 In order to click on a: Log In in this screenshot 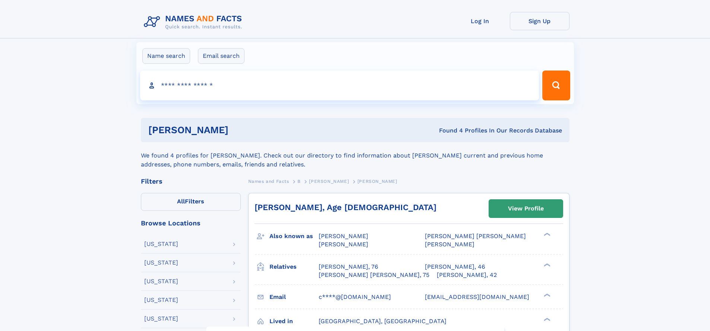, I will do `click(480, 21)`.